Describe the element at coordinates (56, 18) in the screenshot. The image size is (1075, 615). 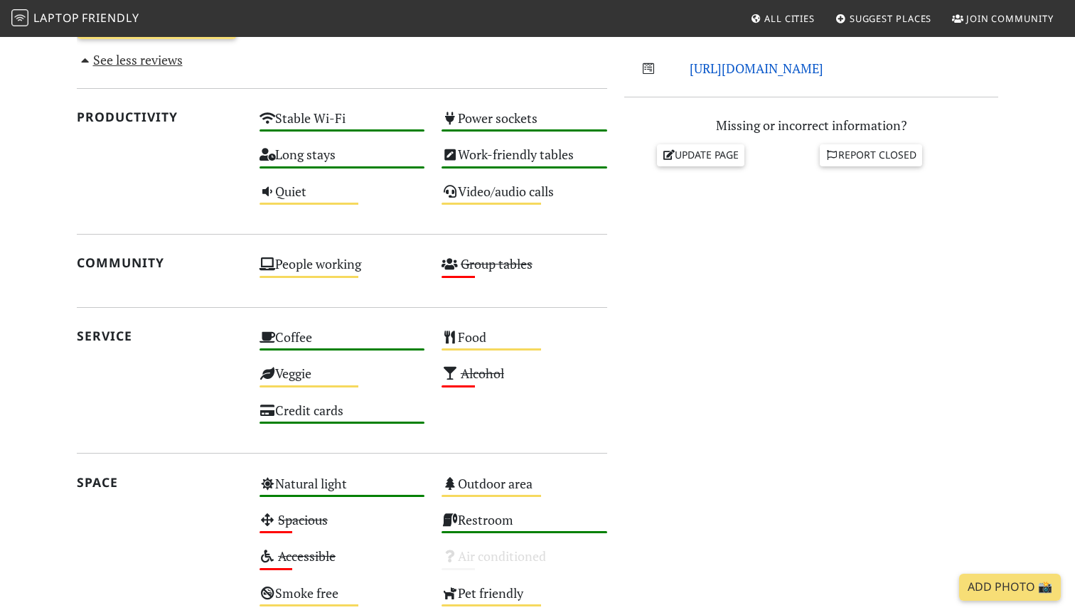
I see `span: Laptop` at that location.